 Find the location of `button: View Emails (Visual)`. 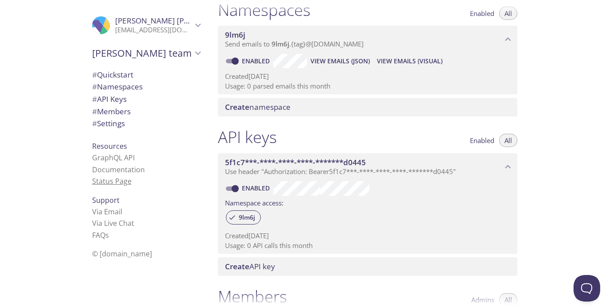

button: View Emails (Visual) is located at coordinates (410, 61).